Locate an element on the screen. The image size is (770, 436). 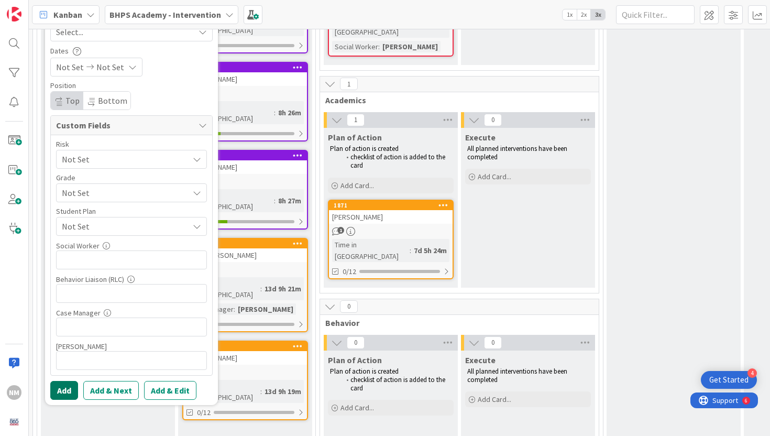
span: Top is located at coordinates (72, 101).